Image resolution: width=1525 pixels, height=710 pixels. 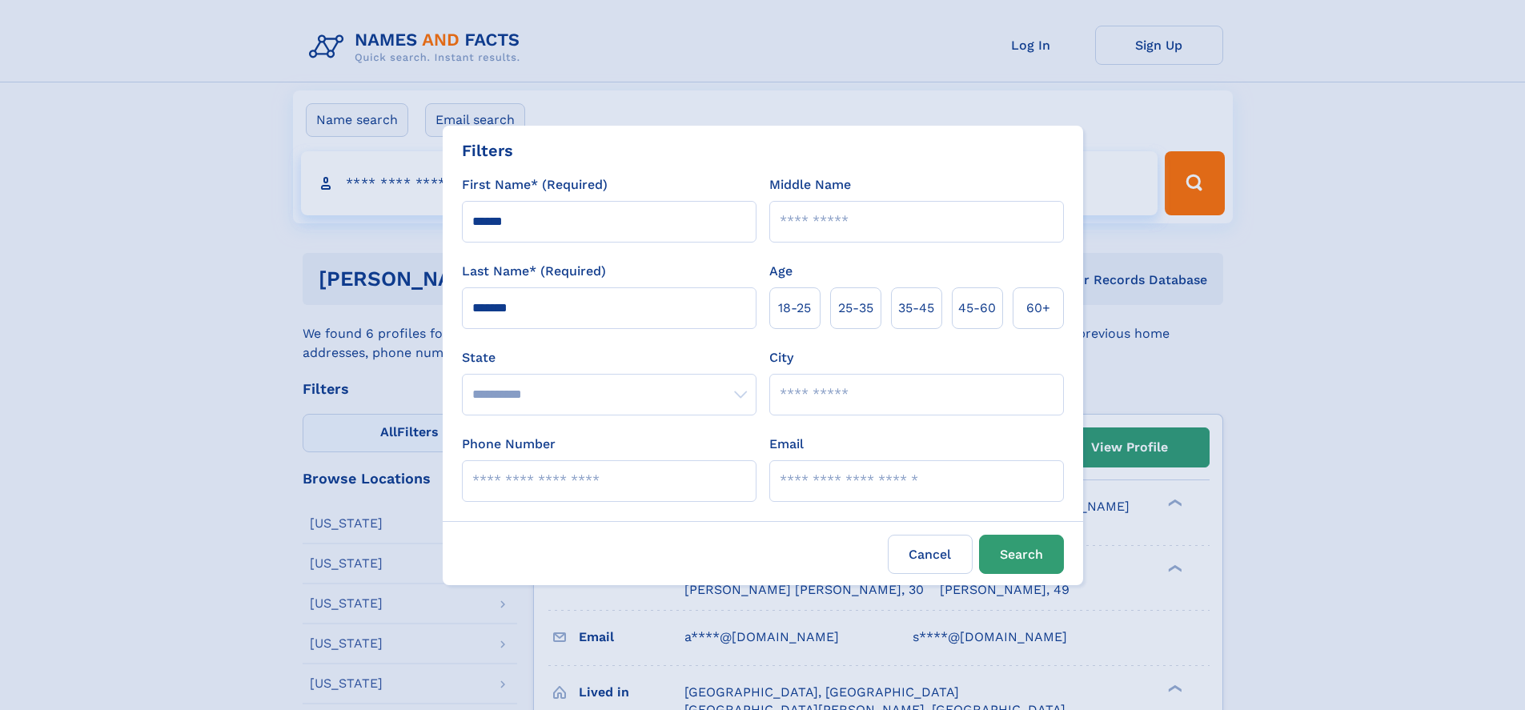 What do you see at coordinates (1038, 308) in the screenshot?
I see `span: 60+` at bounding box center [1038, 308].